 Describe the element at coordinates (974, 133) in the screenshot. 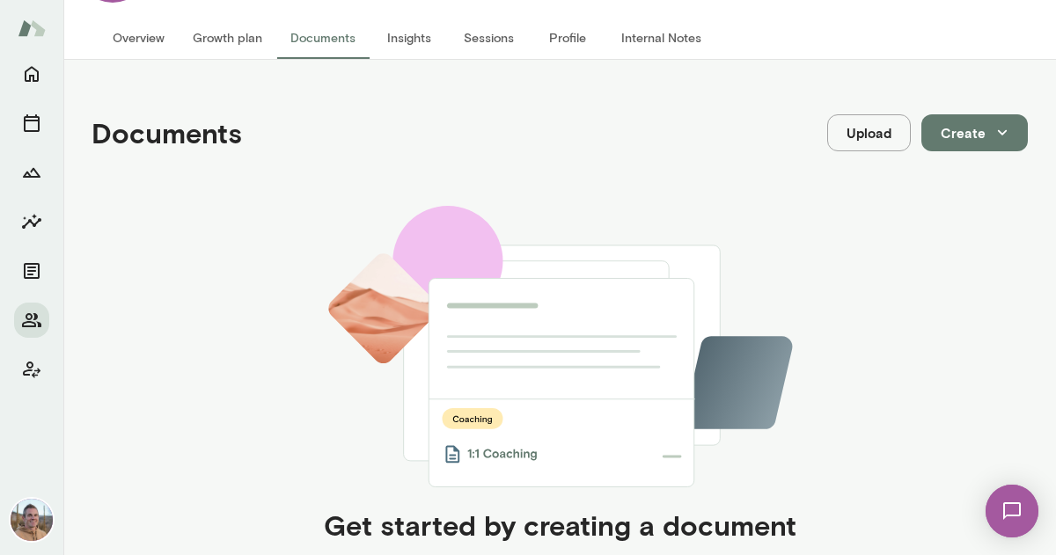

I see `button: Create` at that location.